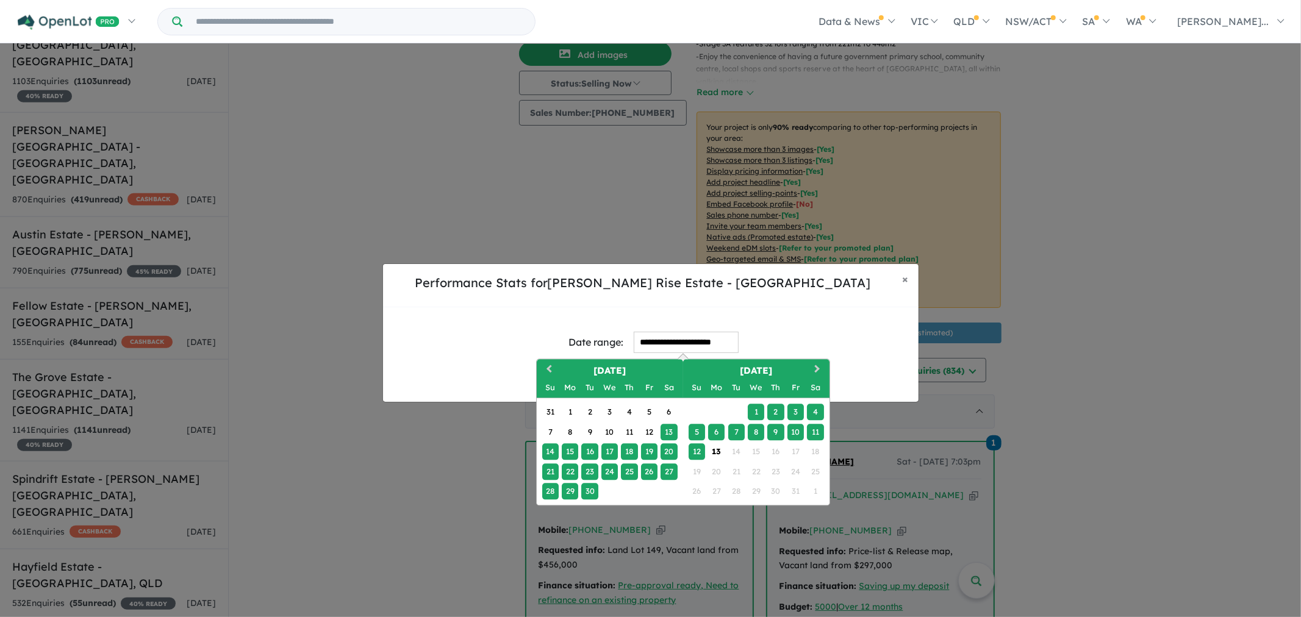  I want to click on button: Next Month, so click(819, 370).